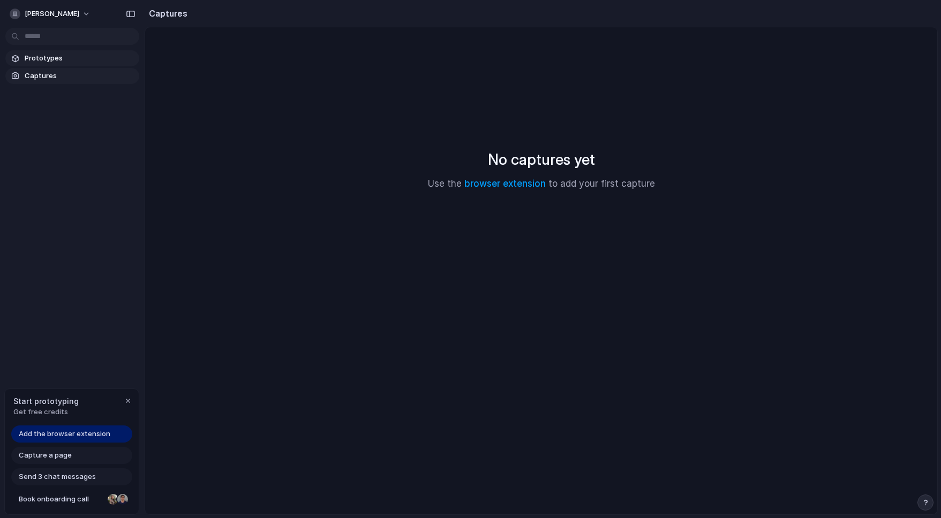 The width and height of the screenshot is (941, 518). What do you see at coordinates (46, 412) in the screenshot?
I see `span: Get free credits` at bounding box center [46, 412].